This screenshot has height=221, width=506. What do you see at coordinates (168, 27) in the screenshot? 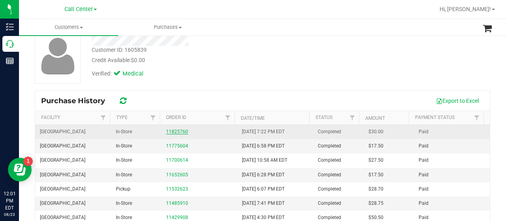
I see `a: Purchases` at bounding box center [168, 27].